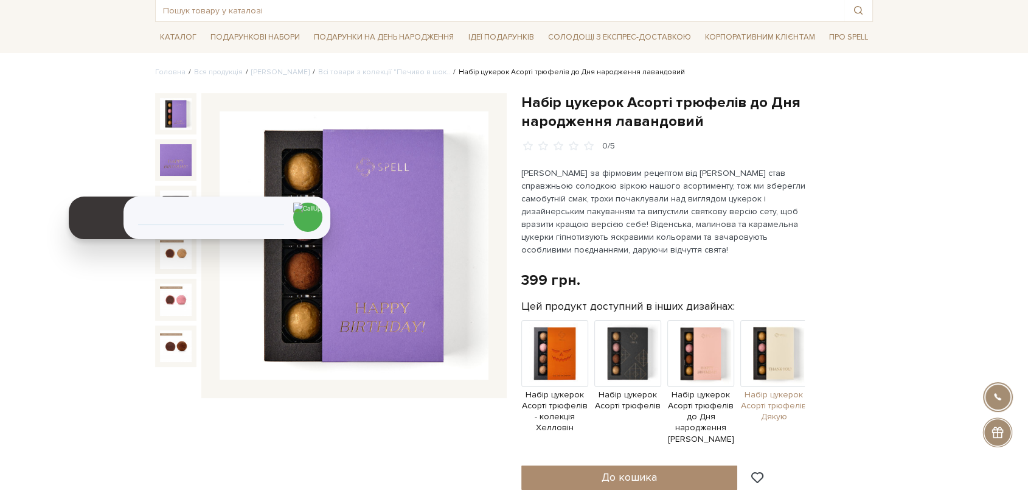 The image size is (1028, 499). Describe the element at coordinates (170, 72) in the screenshot. I see `a: Головна` at that location.